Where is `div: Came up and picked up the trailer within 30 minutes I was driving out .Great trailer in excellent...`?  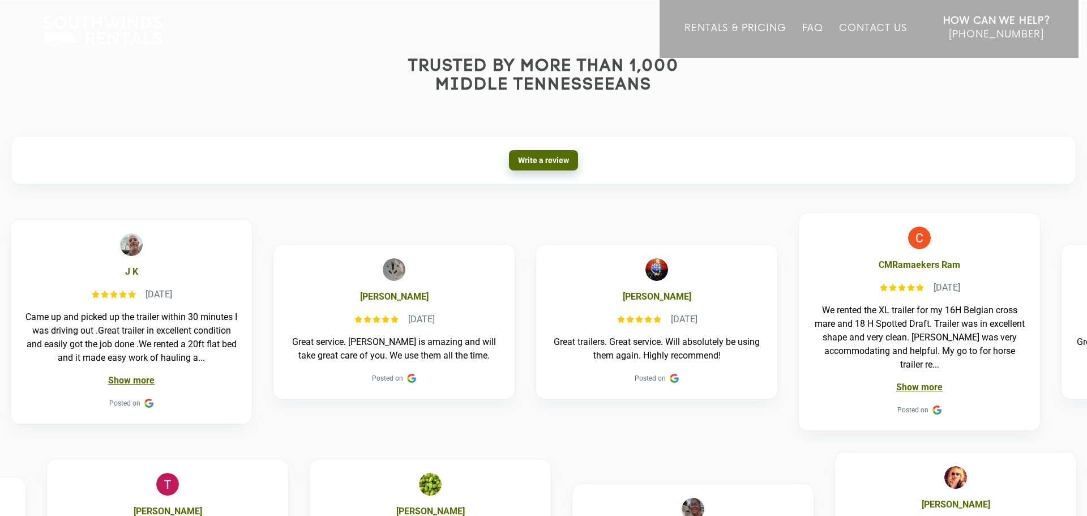 div: Came up and picked up the trailer within 30 minutes I was driving out .Great trailer in excellent... is located at coordinates (131, 337).